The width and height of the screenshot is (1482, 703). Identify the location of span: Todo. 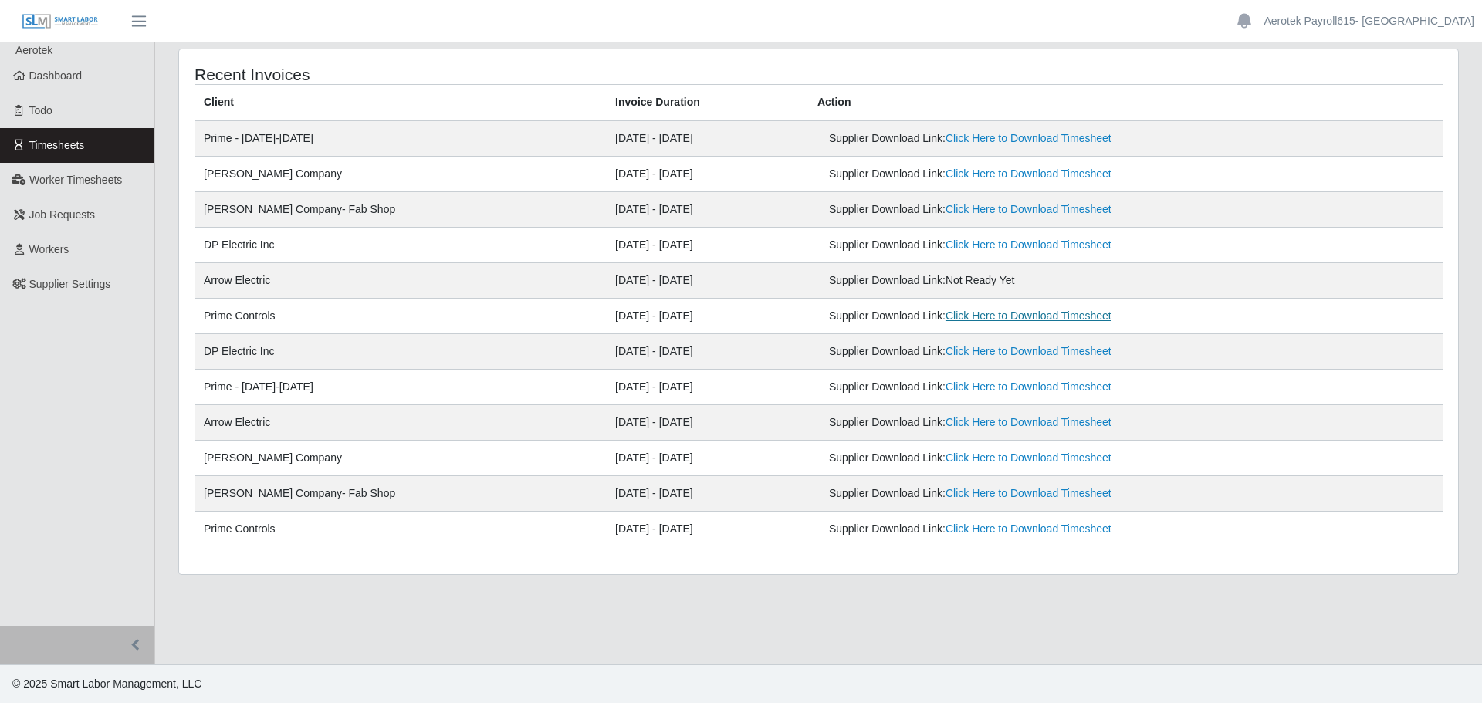
(41, 110).